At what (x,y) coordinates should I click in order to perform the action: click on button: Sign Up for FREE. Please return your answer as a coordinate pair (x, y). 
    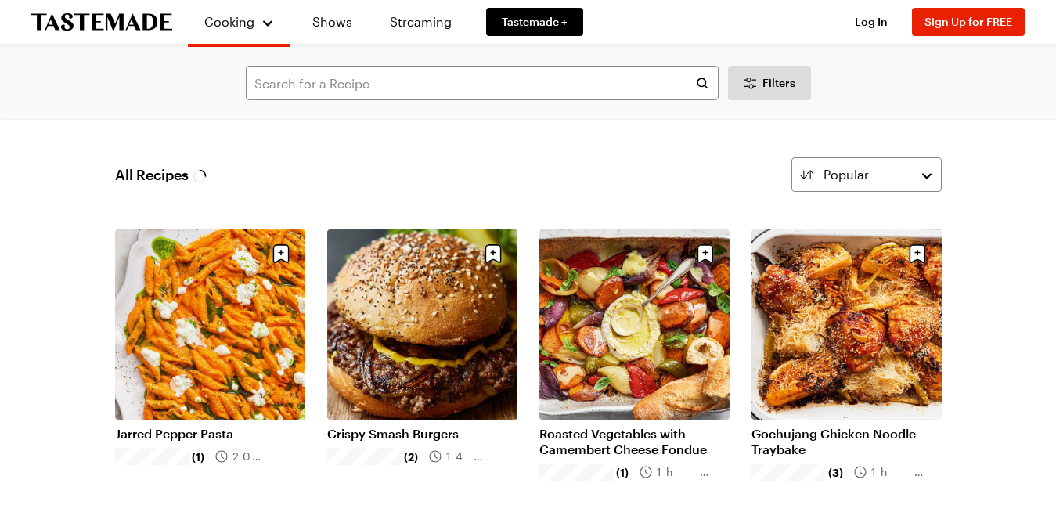
    Looking at the image, I should click on (969, 22).